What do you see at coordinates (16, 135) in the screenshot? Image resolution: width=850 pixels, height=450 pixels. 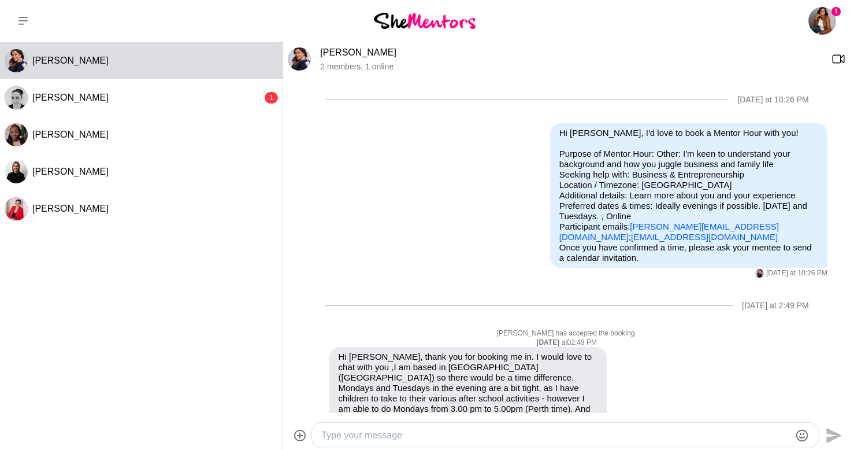 I see `img: G` at bounding box center [16, 135].